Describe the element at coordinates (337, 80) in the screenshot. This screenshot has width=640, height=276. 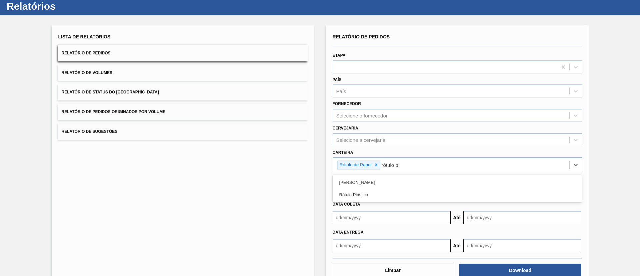
I see `label: País` at that location.